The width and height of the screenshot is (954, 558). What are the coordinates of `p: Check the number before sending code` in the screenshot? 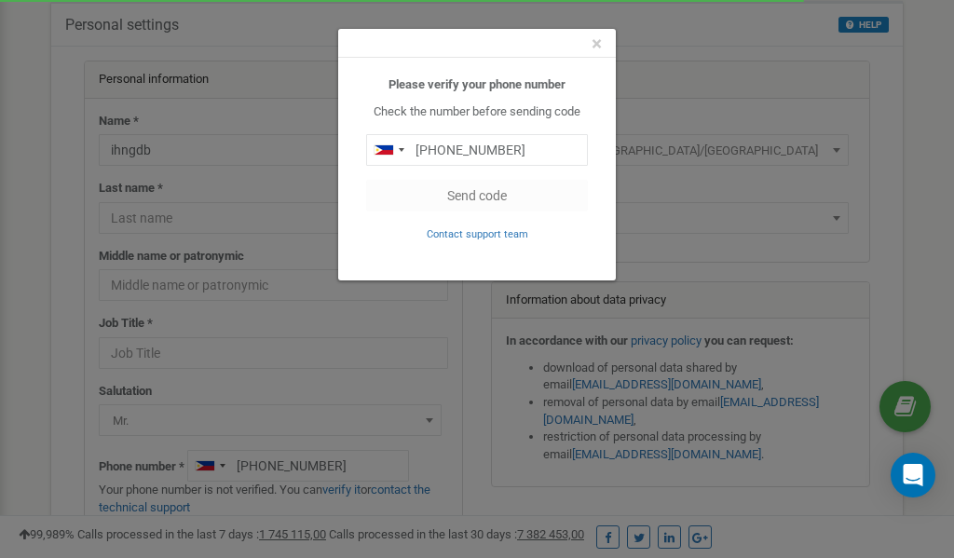 It's located at (477, 112).